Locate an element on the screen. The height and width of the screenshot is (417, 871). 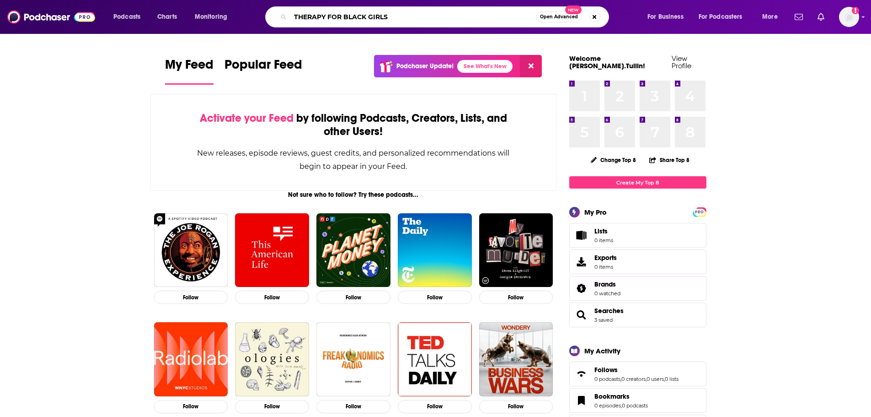
a: 3 saved is located at coordinates (604, 320).